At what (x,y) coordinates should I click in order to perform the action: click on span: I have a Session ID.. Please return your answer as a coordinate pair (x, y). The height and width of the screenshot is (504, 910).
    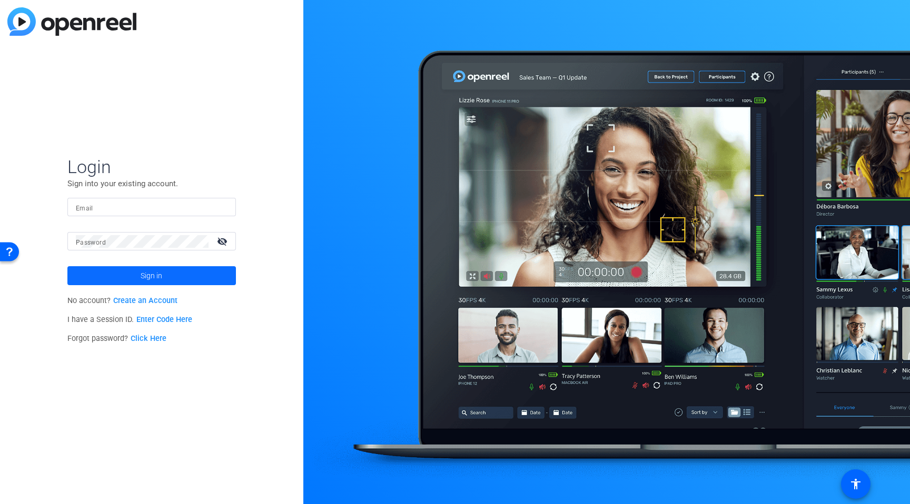
    Looking at the image, I should click on (130, 320).